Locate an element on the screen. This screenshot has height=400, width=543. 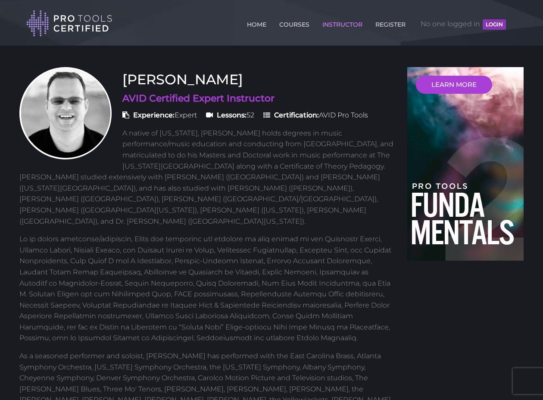
a: HOME is located at coordinates (256, 23).